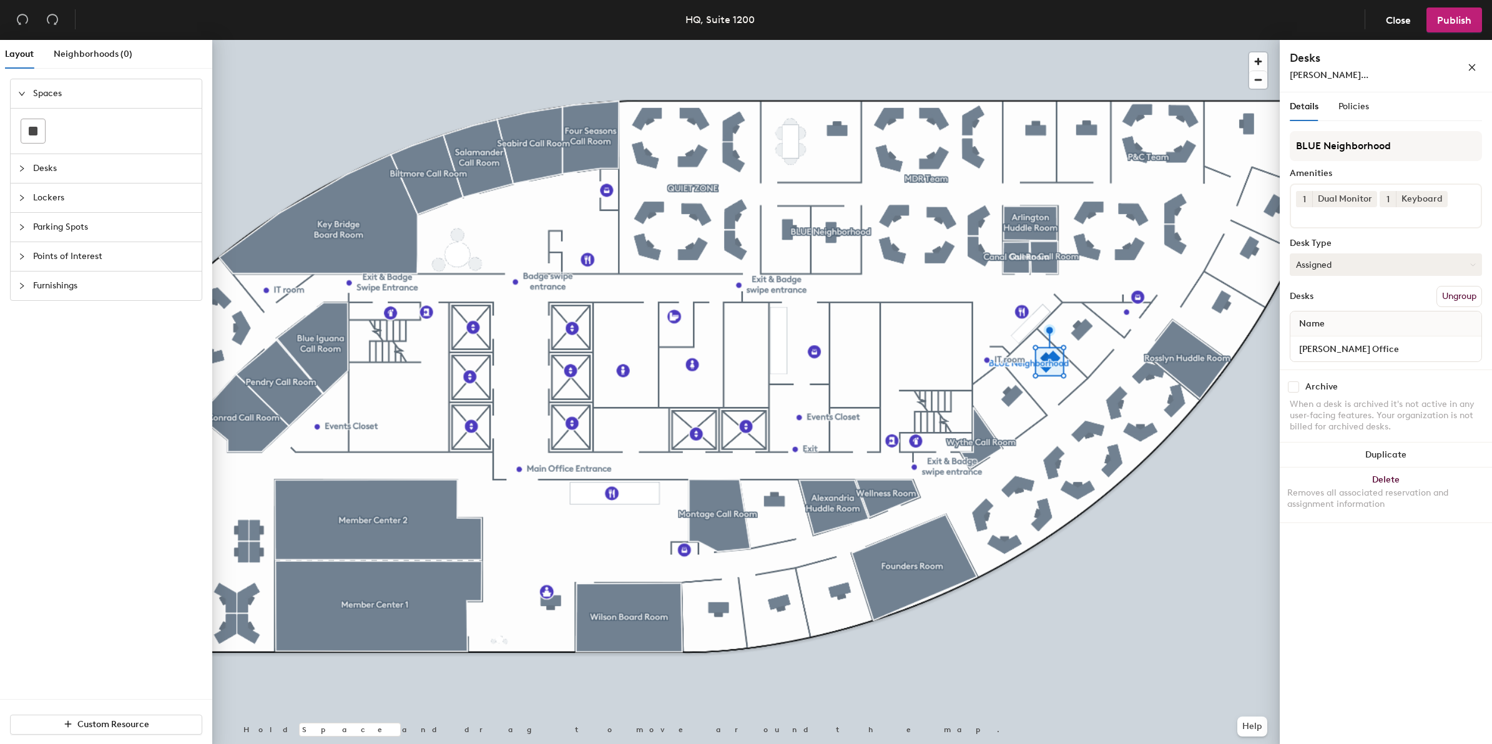 The width and height of the screenshot is (1492, 744). I want to click on span: Spaces, so click(114, 94).